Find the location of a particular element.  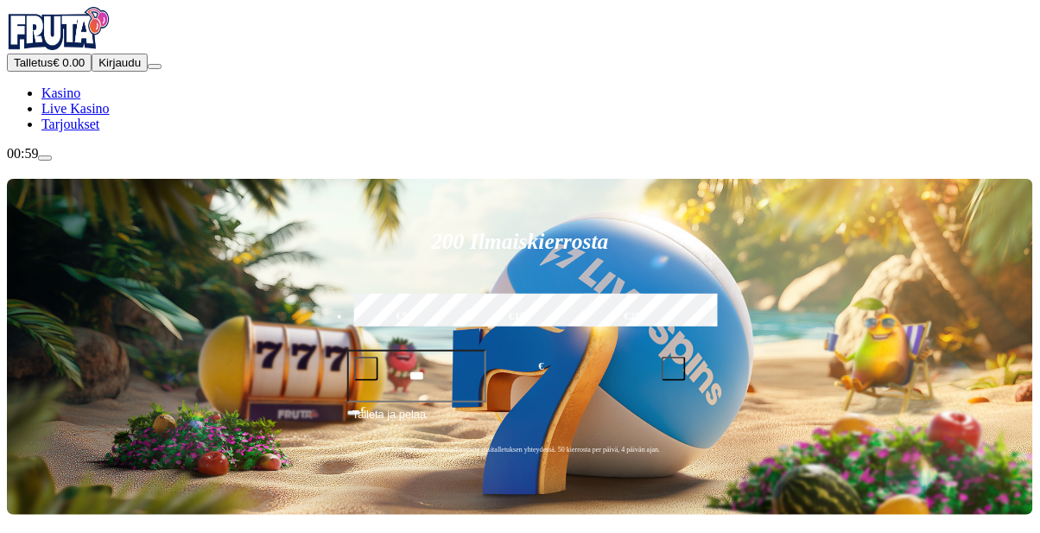

span: Kirjaudu is located at coordinates (119, 62).